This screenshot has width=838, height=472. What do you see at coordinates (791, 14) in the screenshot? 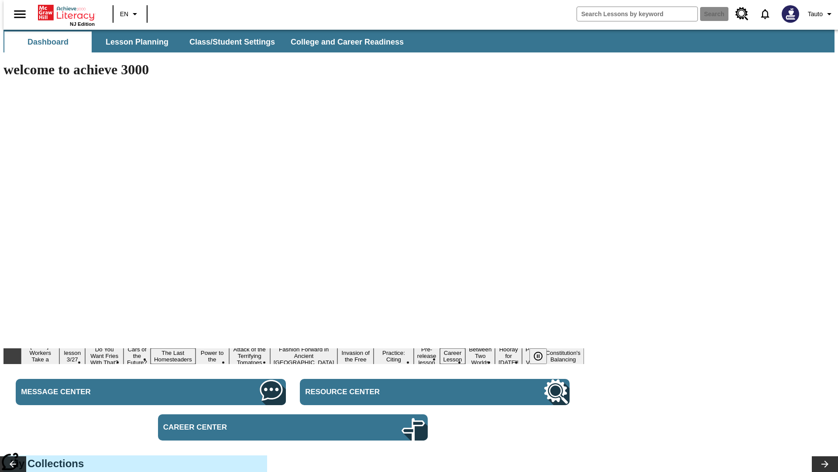
I see `button: Select a new avatar` at bounding box center [791, 14].